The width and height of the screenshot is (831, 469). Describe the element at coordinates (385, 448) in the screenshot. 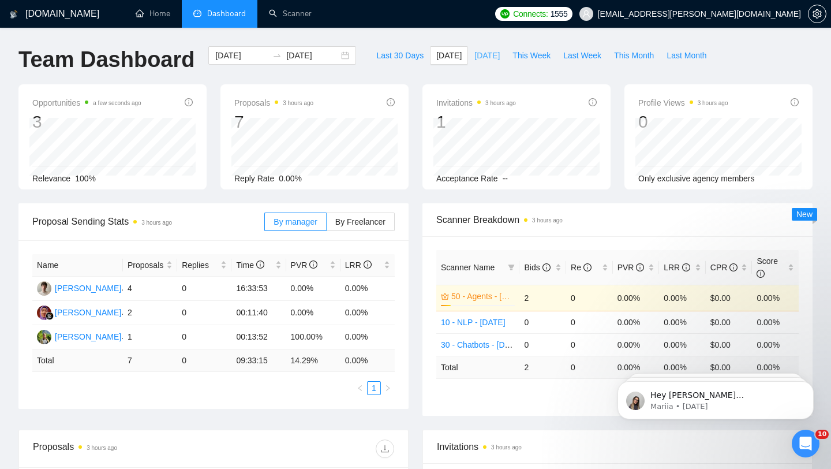

I see `button: download` at that location.